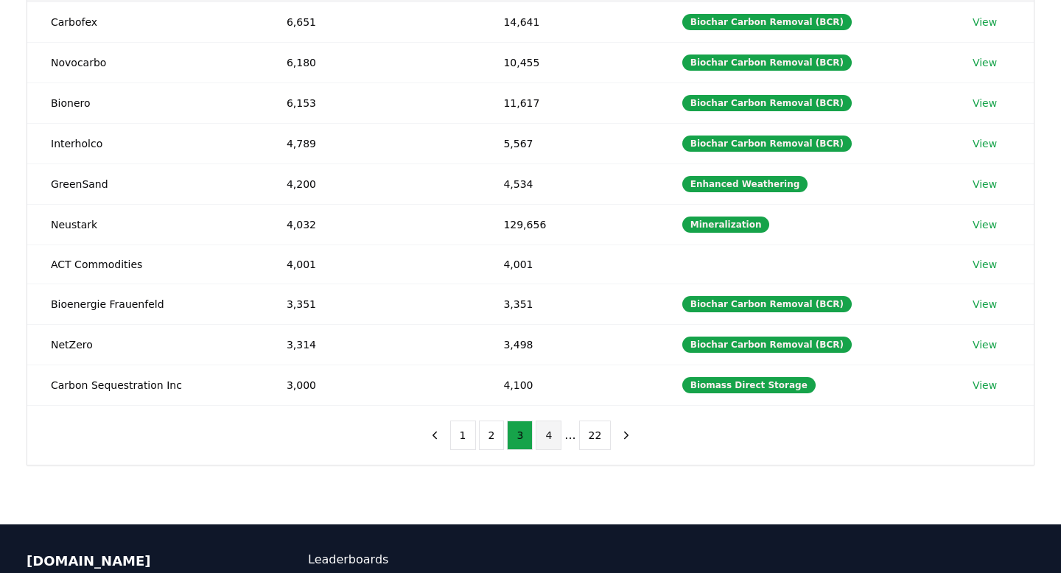 The image size is (1061, 573). What do you see at coordinates (491, 435) in the screenshot?
I see `button: 2` at bounding box center [491, 435].